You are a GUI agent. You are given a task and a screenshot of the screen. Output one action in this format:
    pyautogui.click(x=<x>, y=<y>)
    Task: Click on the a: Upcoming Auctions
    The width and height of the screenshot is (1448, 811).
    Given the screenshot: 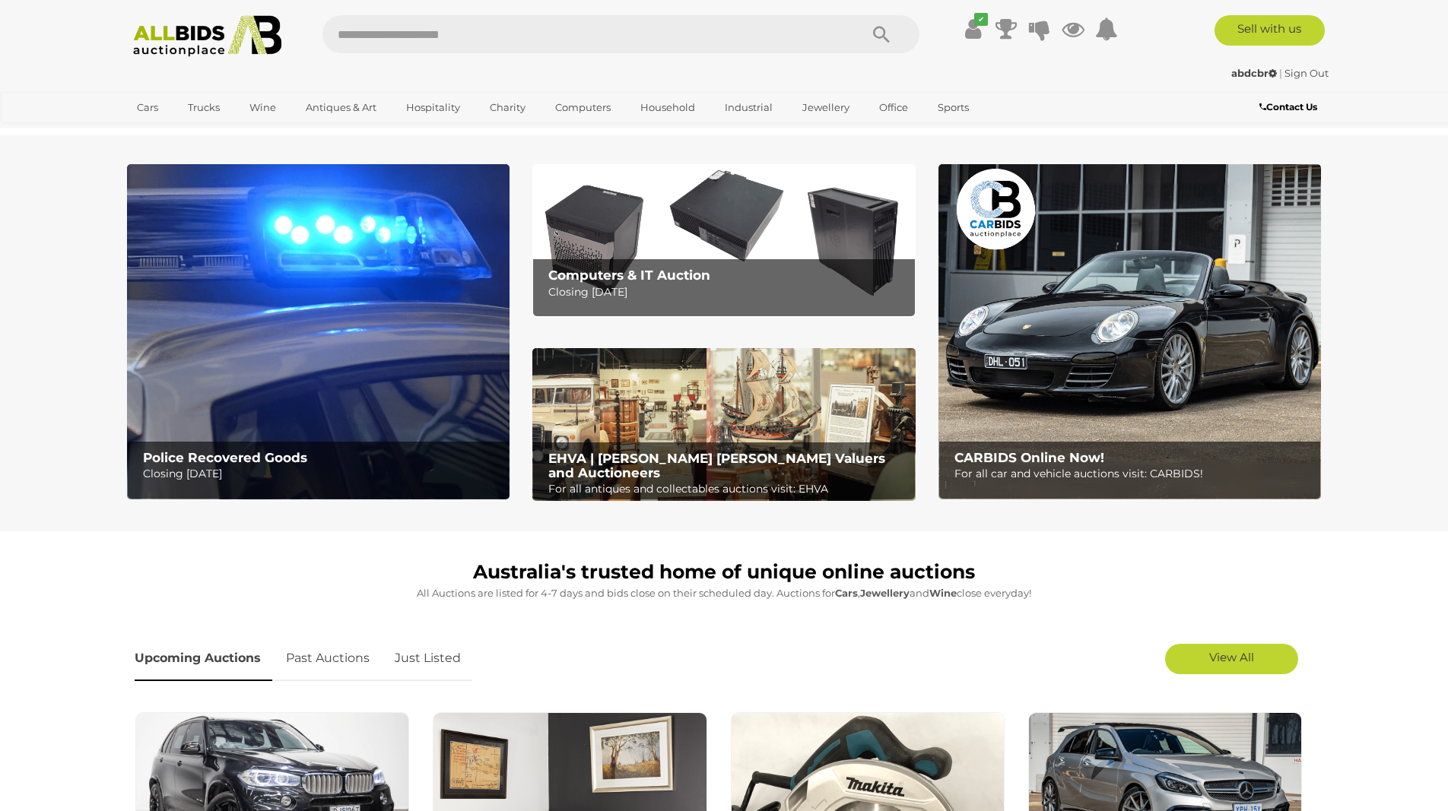 What is the action you would take?
    pyautogui.click(x=203, y=658)
    